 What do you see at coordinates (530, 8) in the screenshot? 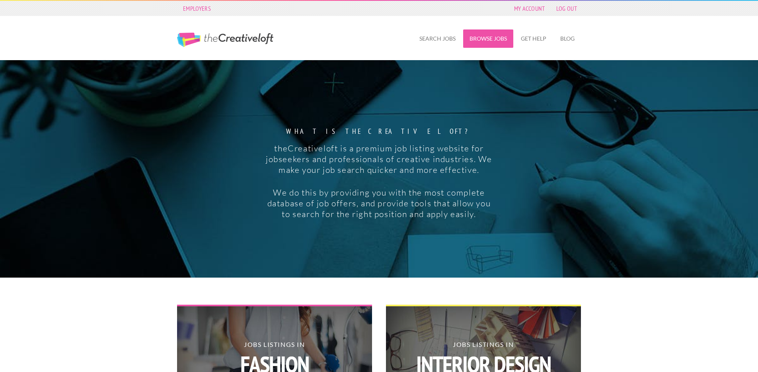
I see `a: My Account` at bounding box center [530, 8].